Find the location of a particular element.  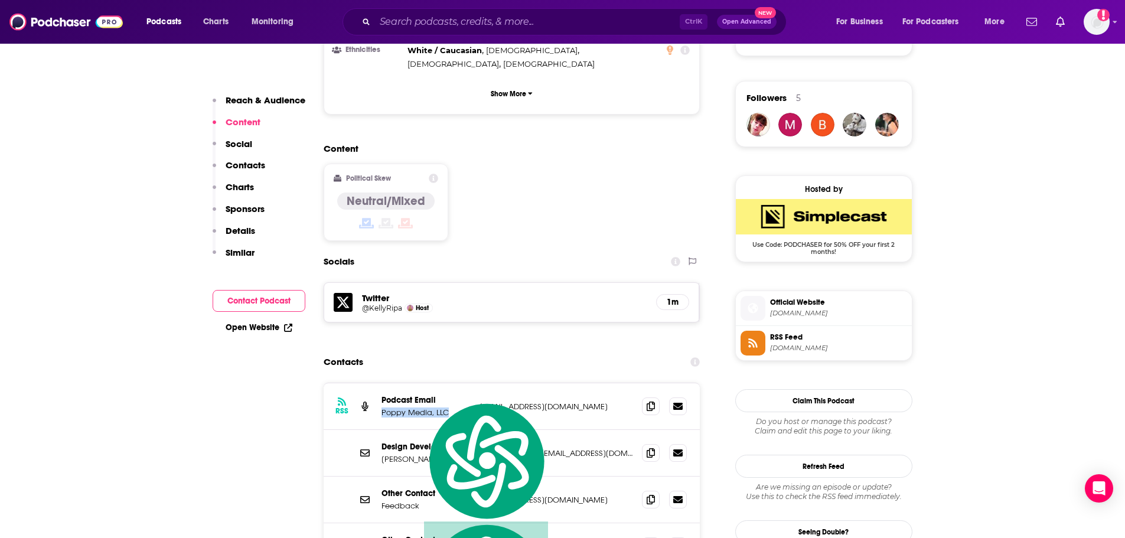

img: KennisonLB is located at coordinates (854, 125).